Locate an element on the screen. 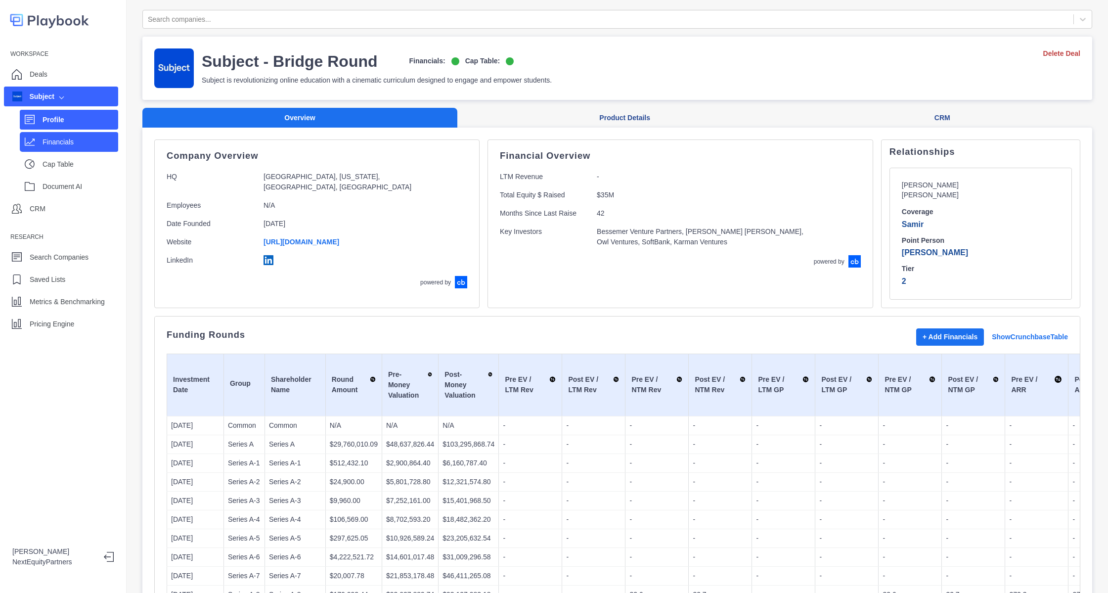 The width and height of the screenshot is (1108, 593). button: + Add Financials is located at coordinates (949, 337).